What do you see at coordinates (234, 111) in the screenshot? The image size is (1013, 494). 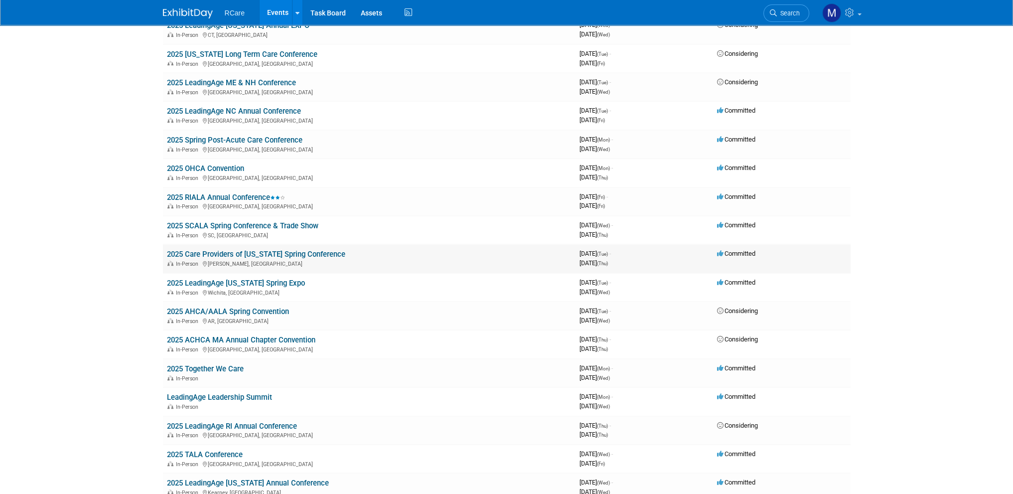 I see `a: 2025 LeadingAge NC Annual Conference` at bounding box center [234, 111].